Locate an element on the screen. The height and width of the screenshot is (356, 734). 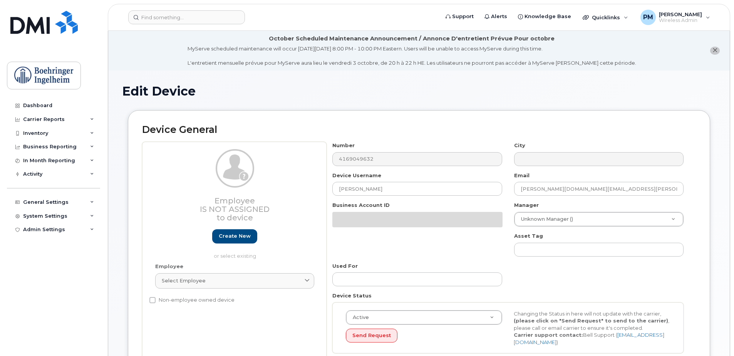
h1: Edit Device is located at coordinates (419, 91).